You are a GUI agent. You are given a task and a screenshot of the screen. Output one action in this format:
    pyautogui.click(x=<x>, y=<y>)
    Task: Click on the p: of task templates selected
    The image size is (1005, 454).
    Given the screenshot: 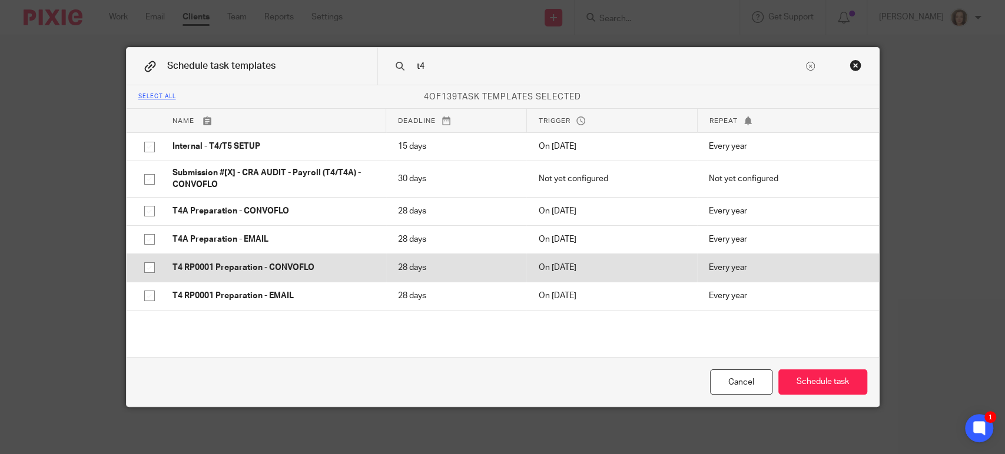 What is the action you would take?
    pyautogui.click(x=503, y=97)
    